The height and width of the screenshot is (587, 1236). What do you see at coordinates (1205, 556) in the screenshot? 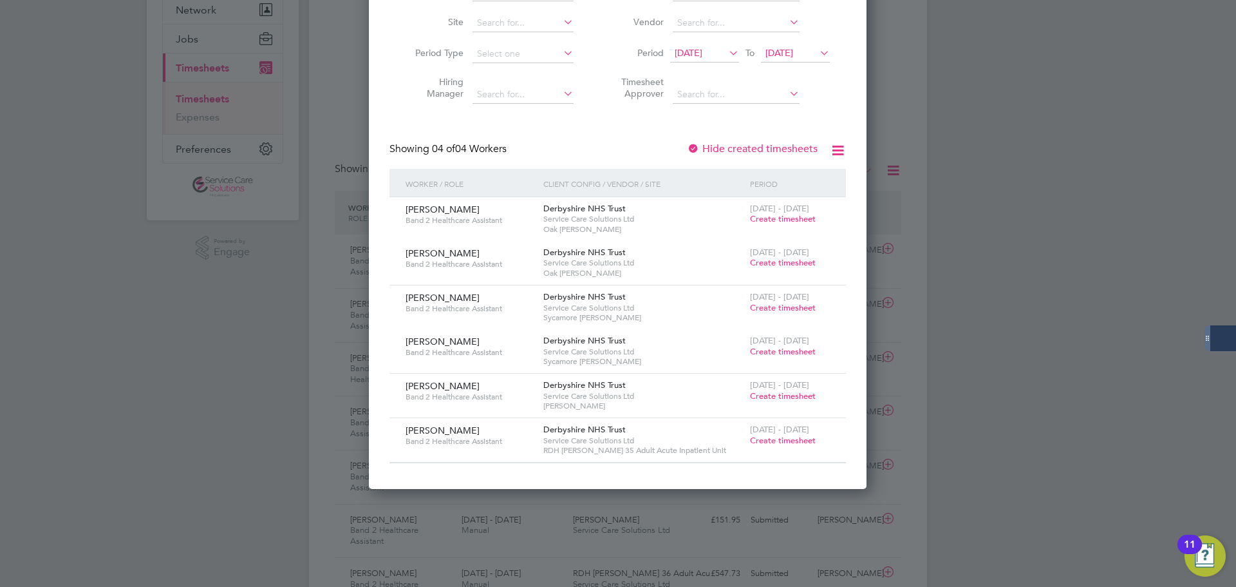
I see `button: Open Resource Center, 11 new notifications` at bounding box center [1205, 556].